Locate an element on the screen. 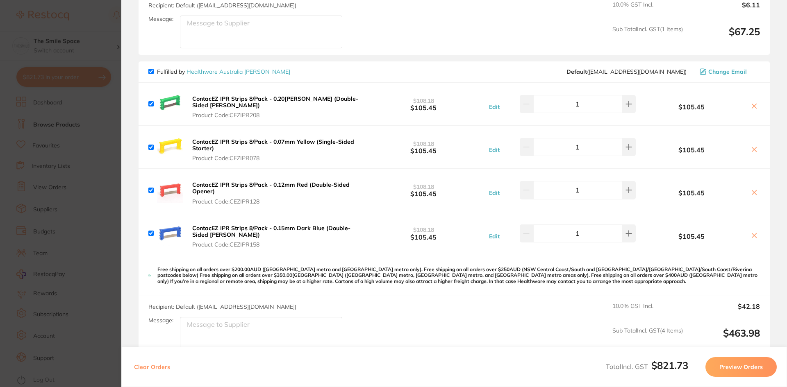  span: Sub Total Incl. GST ( 4 Items) is located at coordinates (648, 339).